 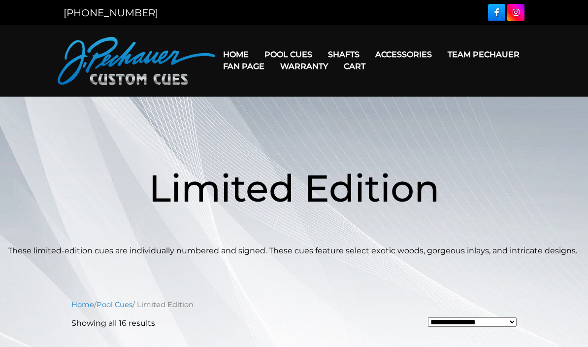 What do you see at coordinates (304, 66) in the screenshot?
I see `a: Warranty` at bounding box center [304, 66].